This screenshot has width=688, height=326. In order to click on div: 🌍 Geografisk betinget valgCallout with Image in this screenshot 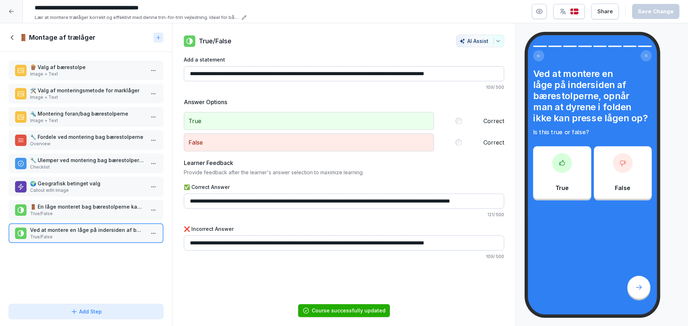, I will do `click(86, 187)`.